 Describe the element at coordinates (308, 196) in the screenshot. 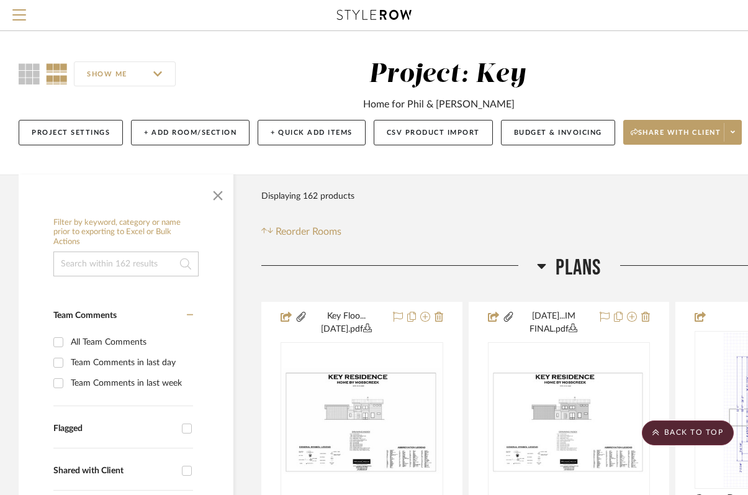

I see `div: Displaying 162 products` at that location.